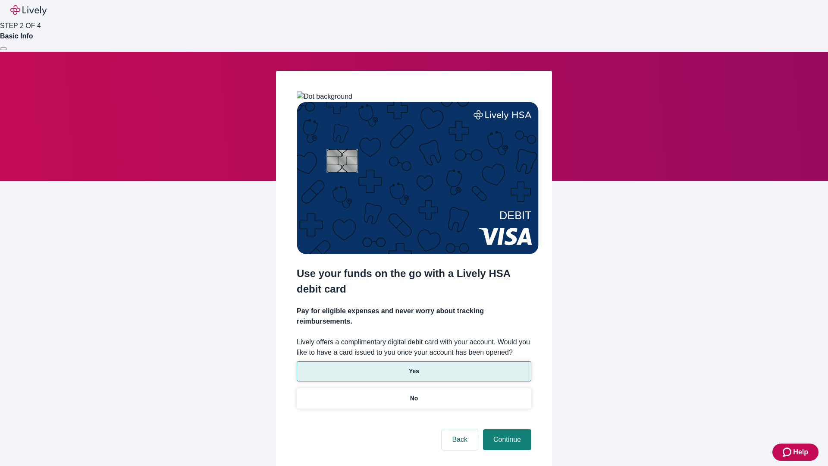  What do you see at coordinates (28, 10) in the screenshot?
I see `img: Lively` at bounding box center [28, 10].